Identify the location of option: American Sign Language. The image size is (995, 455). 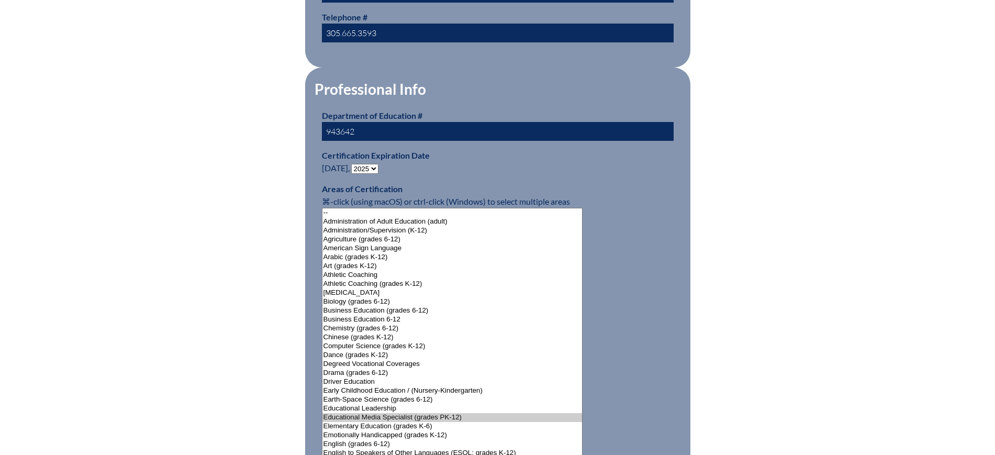
(452, 248).